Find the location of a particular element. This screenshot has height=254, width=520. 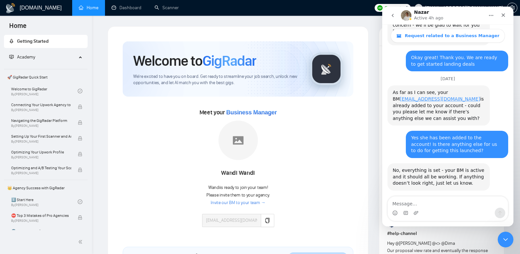

span: fund-projection-screen is located at coordinates (11, 57).